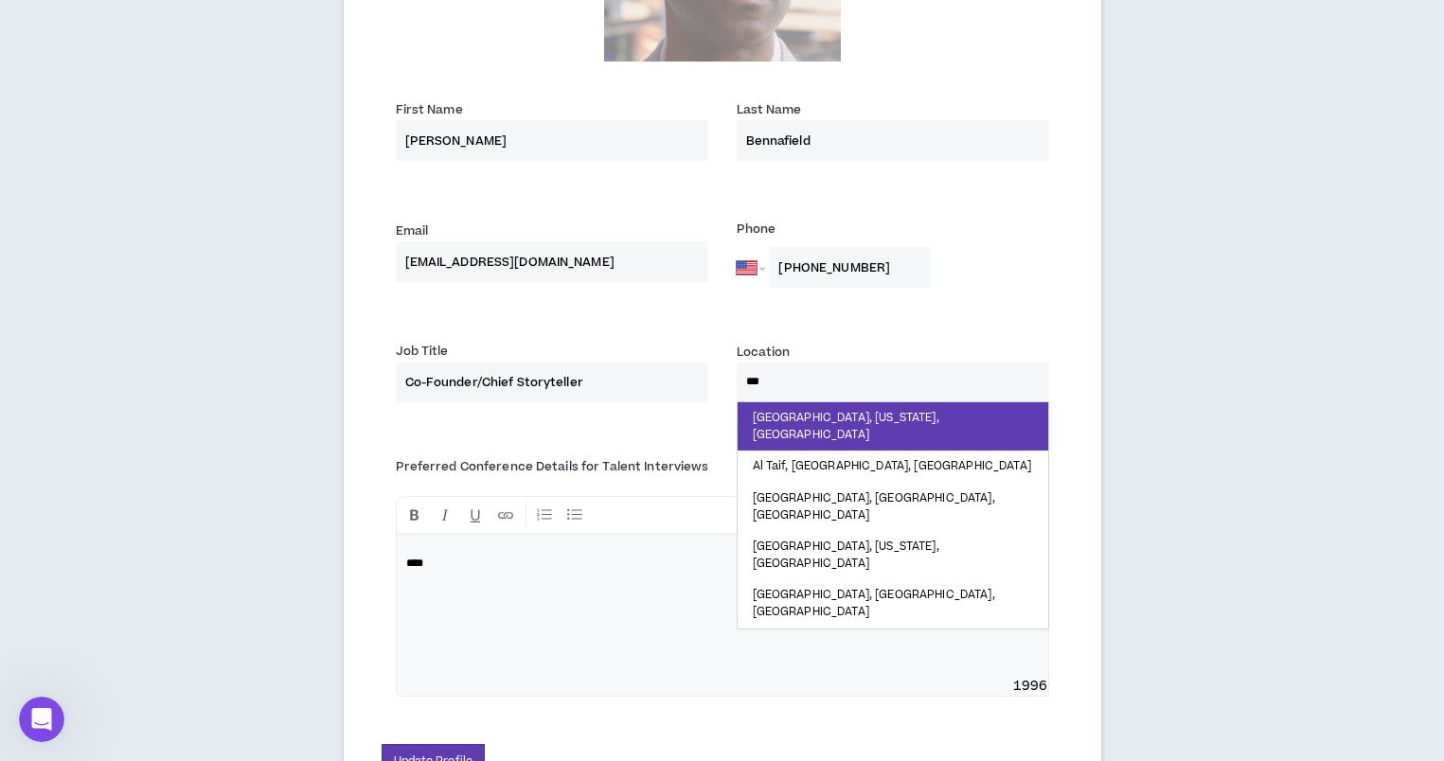  What do you see at coordinates (422, 348) in the screenshot?
I see `label: Job Title` at bounding box center [422, 348].